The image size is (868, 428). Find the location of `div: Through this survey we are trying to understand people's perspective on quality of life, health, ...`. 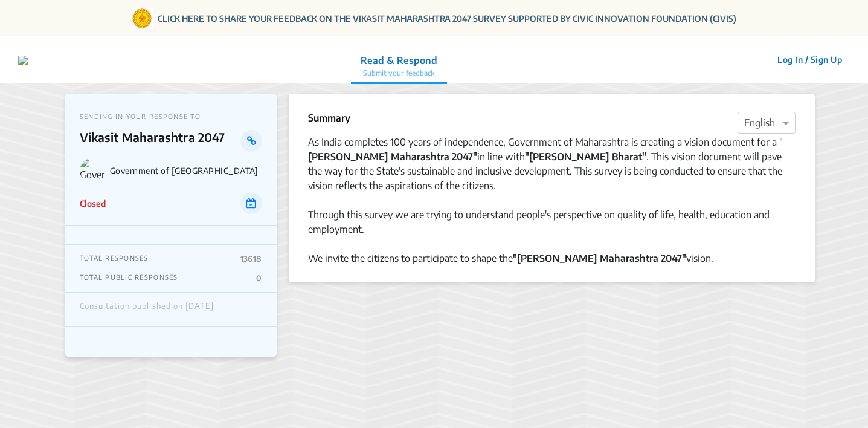

div: Through this survey we are trying to understand people's perspective on quality of life, health, ... is located at coordinates (552, 222).